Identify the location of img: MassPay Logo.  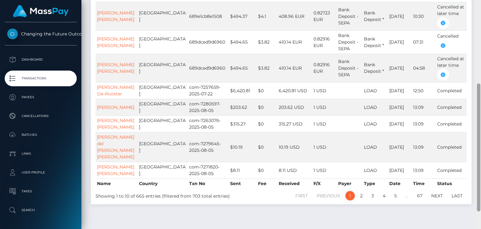
(41, 11).